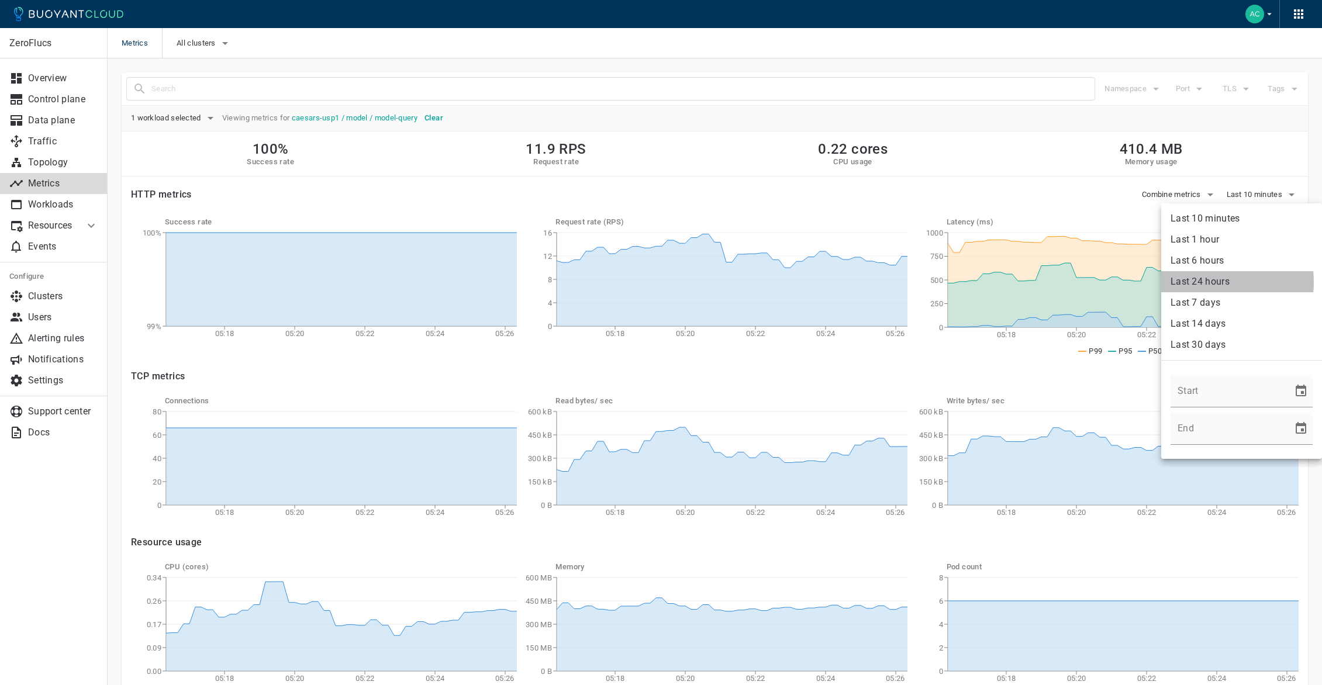  Describe the element at coordinates (1241, 219) in the screenshot. I see `li: Last 10 minutes` at that location.